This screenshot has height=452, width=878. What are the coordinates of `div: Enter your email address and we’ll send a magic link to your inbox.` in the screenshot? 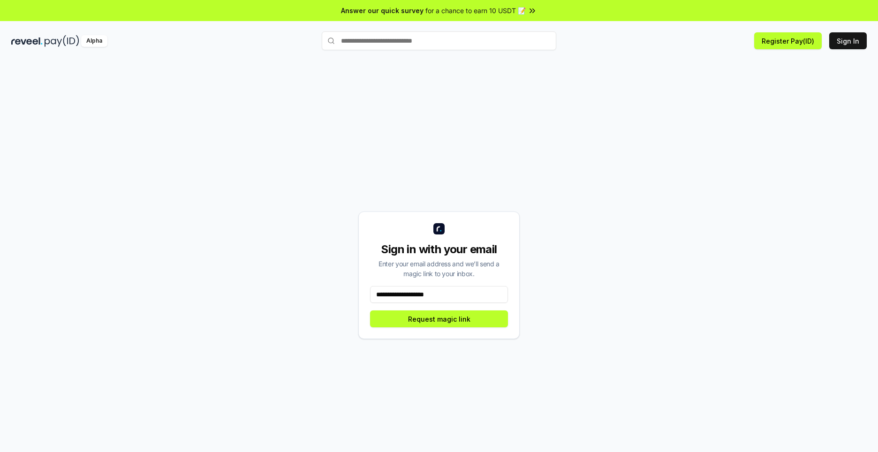 It's located at (439, 269).